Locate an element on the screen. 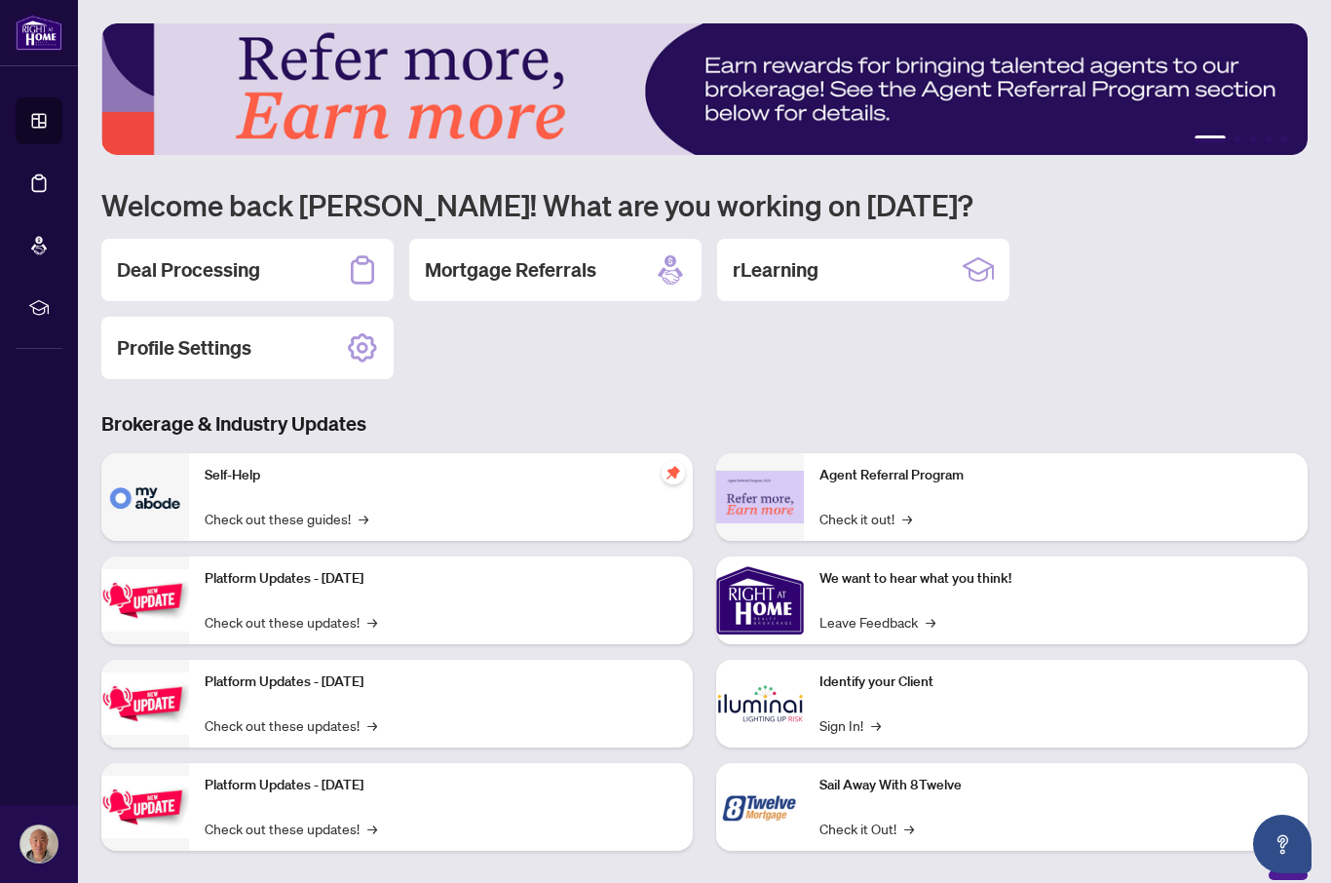 The width and height of the screenshot is (1331, 883). button: Open asap is located at coordinates (1282, 844).